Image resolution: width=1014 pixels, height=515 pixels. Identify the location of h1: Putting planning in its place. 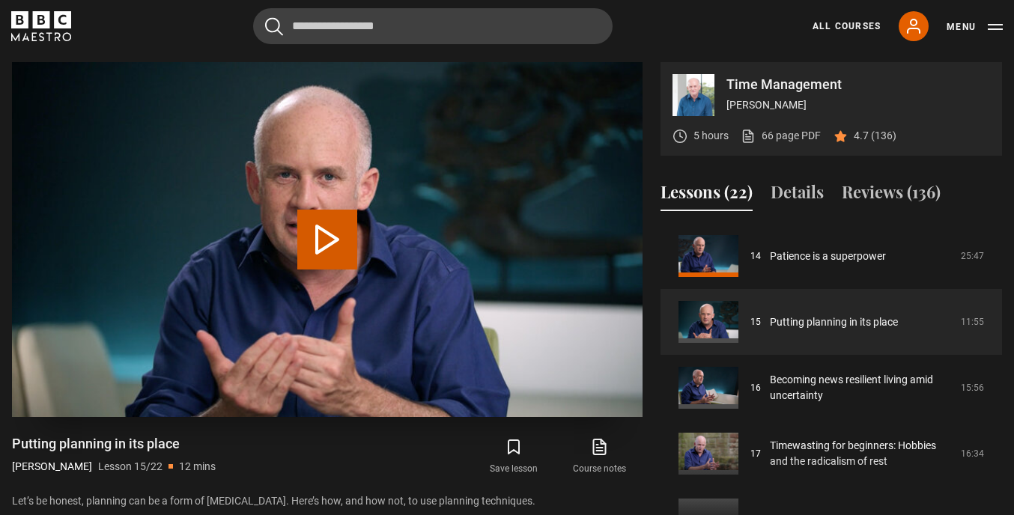
(114, 444).